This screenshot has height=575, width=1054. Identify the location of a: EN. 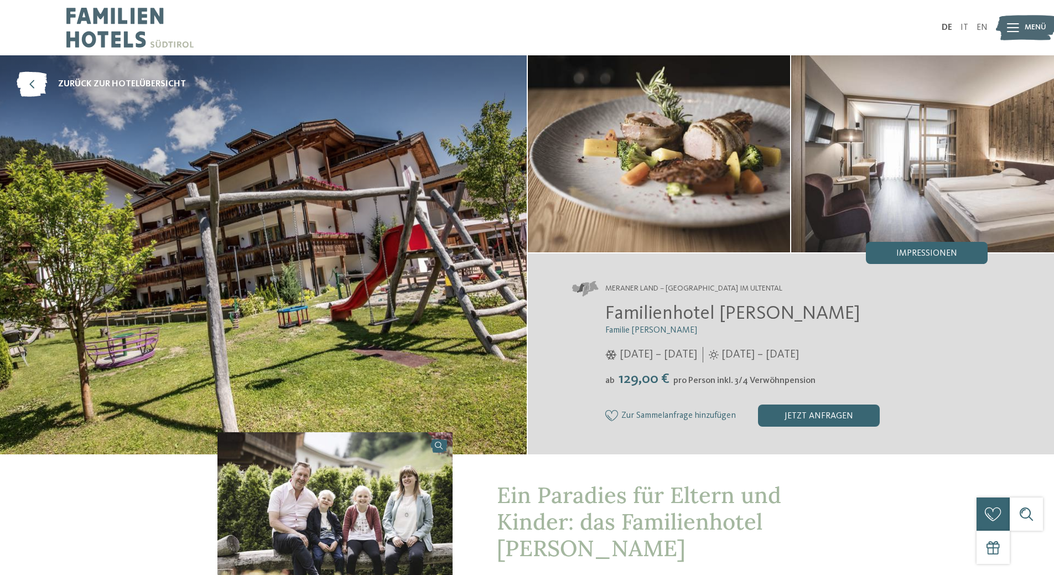
(982, 28).